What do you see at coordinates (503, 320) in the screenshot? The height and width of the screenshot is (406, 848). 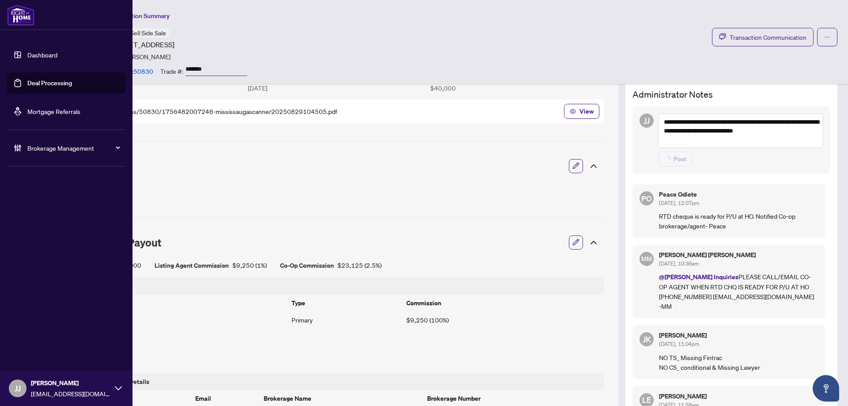 I see `td: $9,250 (100%)` at bounding box center [503, 320].